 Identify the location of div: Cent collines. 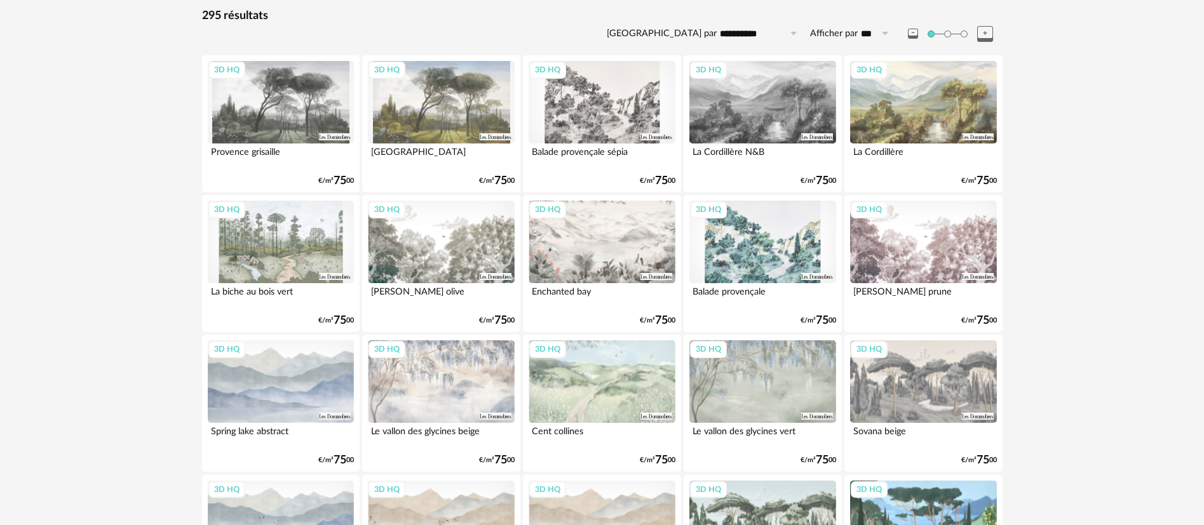
(602, 436).